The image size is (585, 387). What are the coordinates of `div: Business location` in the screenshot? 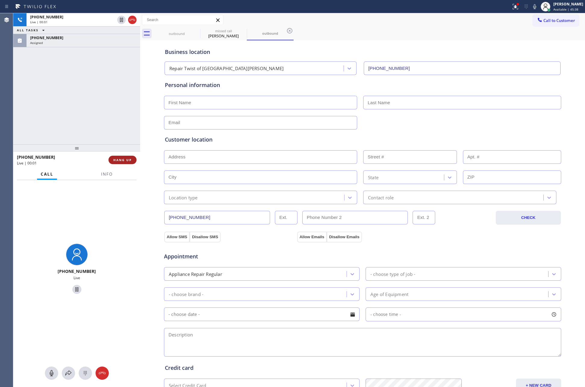 It's located at (363, 52).